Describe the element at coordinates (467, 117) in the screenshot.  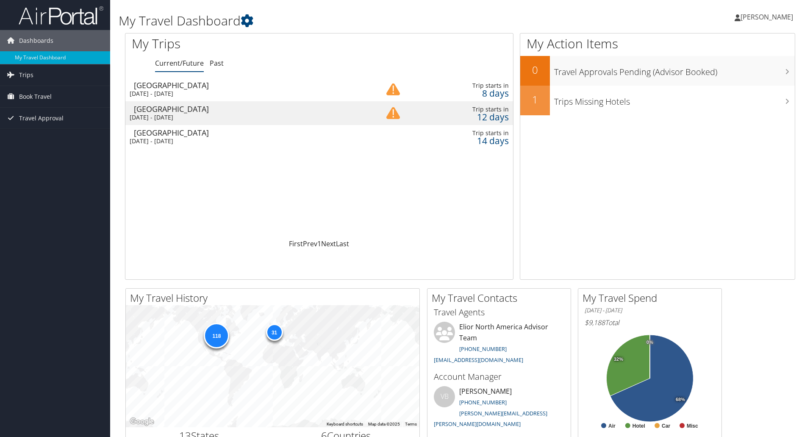
I see `div: 12 days` at that location.